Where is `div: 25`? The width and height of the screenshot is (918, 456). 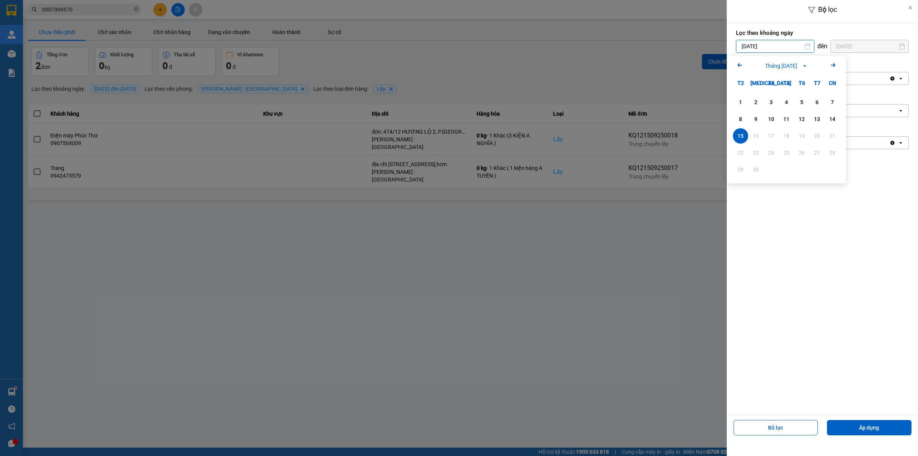
div: 25 is located at coordinates (787, 153).